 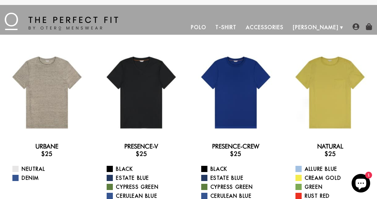 What do you see at coordinates (330, 146) in the screenshot?
I see `a: Natural` at bounding box center [330, 146].